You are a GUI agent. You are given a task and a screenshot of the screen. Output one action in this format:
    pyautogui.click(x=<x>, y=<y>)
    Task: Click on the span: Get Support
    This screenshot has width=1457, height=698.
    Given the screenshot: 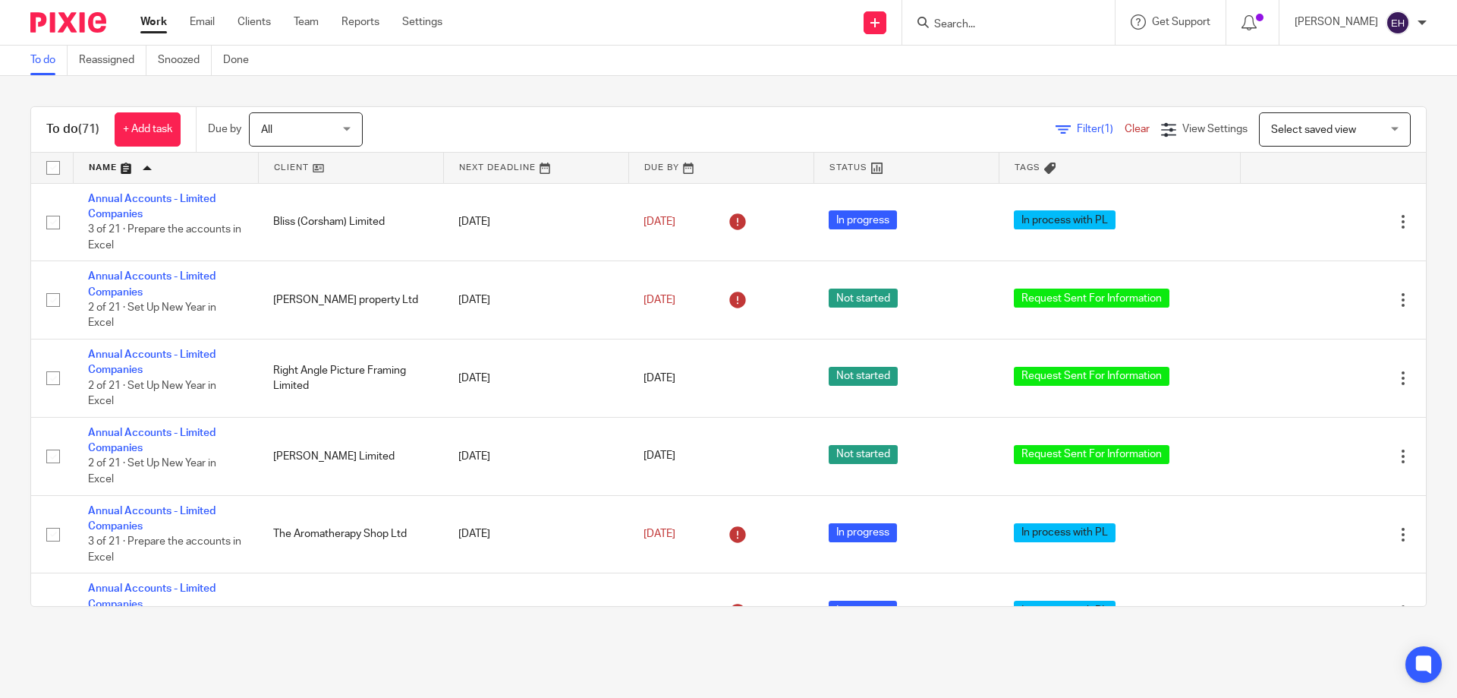 What is the action you would take?
    pyautogui.click(x=1181, y=22)
    